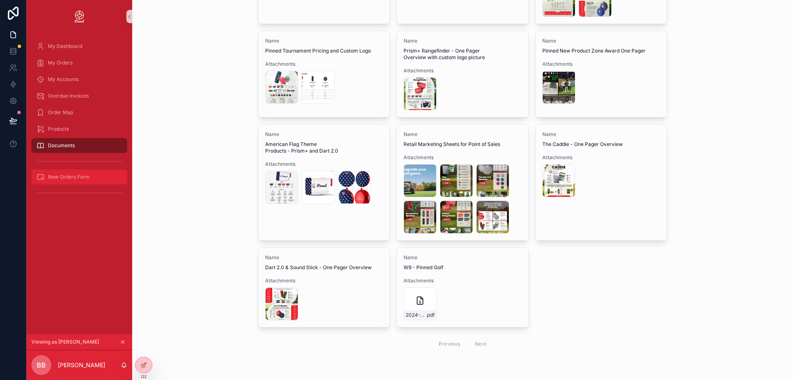  Describe the element at coordinates (324, 51) in the screenshot. I see `span: Pinned Tournament Pricing and Custom Logo` at that location.